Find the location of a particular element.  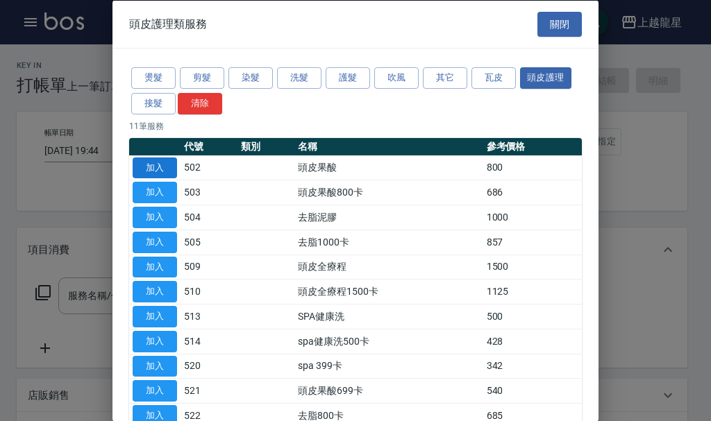

td: 686 is located at coordinates (532, 192).